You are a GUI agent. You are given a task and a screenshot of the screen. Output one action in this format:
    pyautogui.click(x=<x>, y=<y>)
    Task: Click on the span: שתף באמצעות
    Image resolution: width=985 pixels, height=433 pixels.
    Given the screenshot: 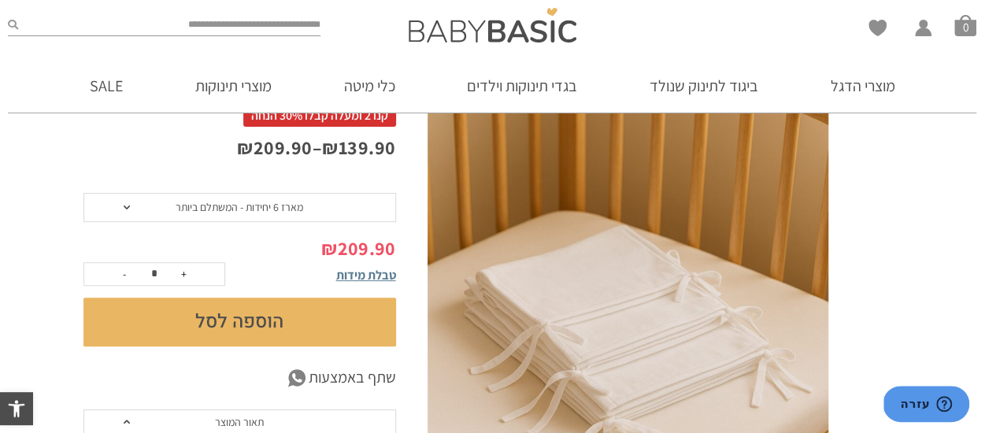 What is the action you would take?
    pyautogui.click(x=352, y=378)
    